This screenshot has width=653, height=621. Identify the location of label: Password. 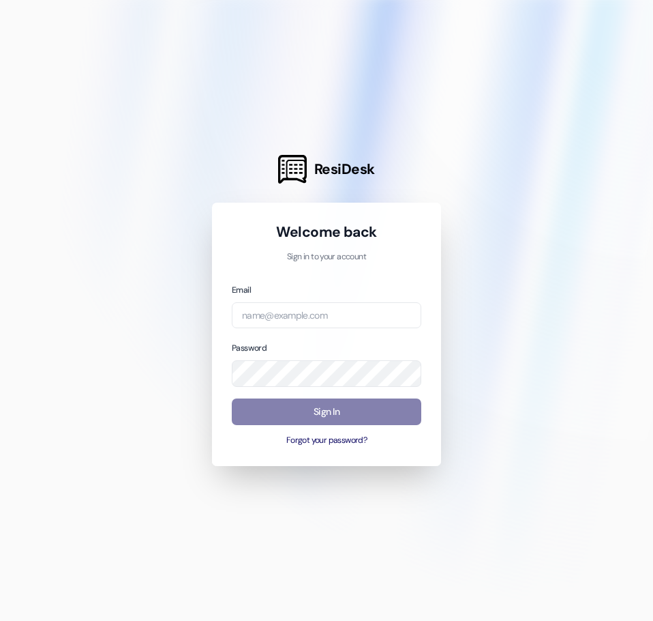
(249, 348).